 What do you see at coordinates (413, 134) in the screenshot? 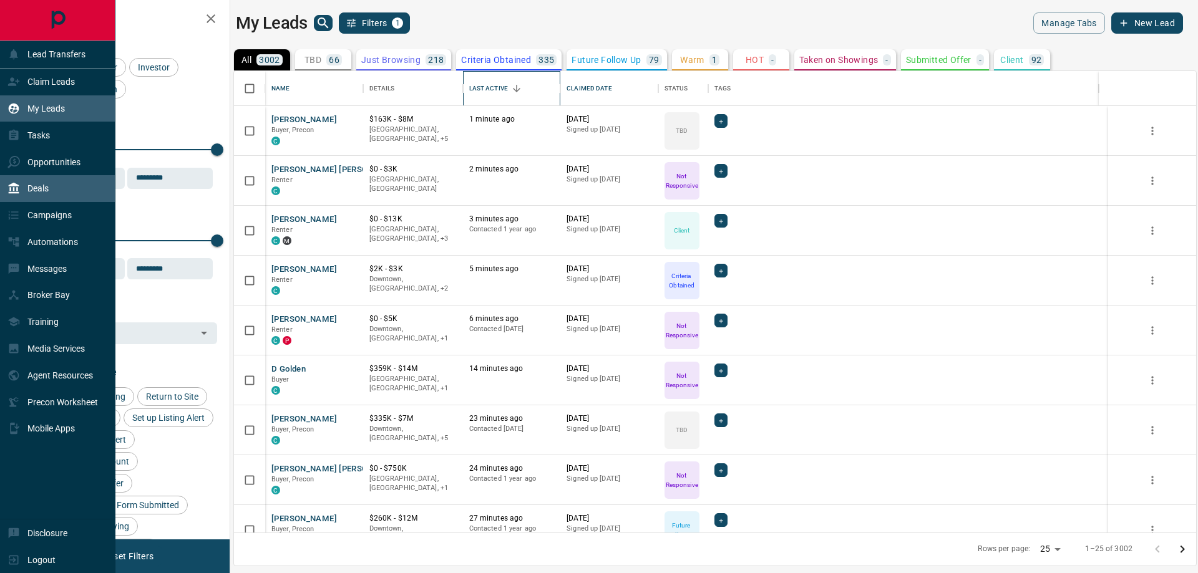
I see `p: Etobicoke, North York, Mississauga, Vaughan, Waterloo` at bounding box center [413, 134].